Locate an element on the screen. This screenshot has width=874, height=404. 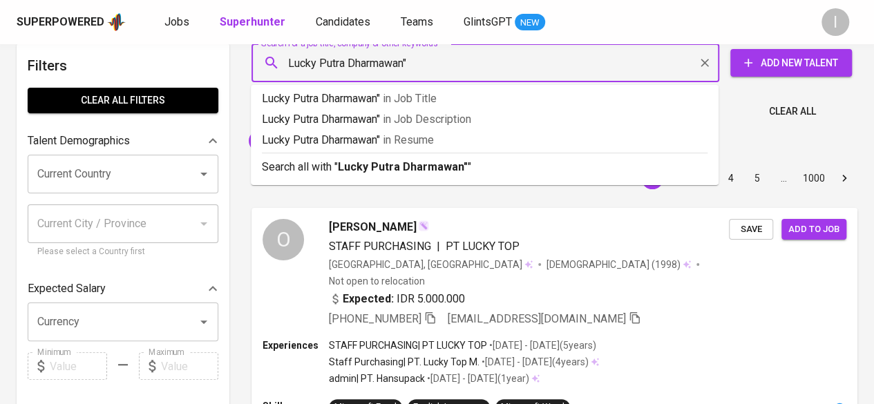
p: Search all with " " is located at coordinates (484, 167).